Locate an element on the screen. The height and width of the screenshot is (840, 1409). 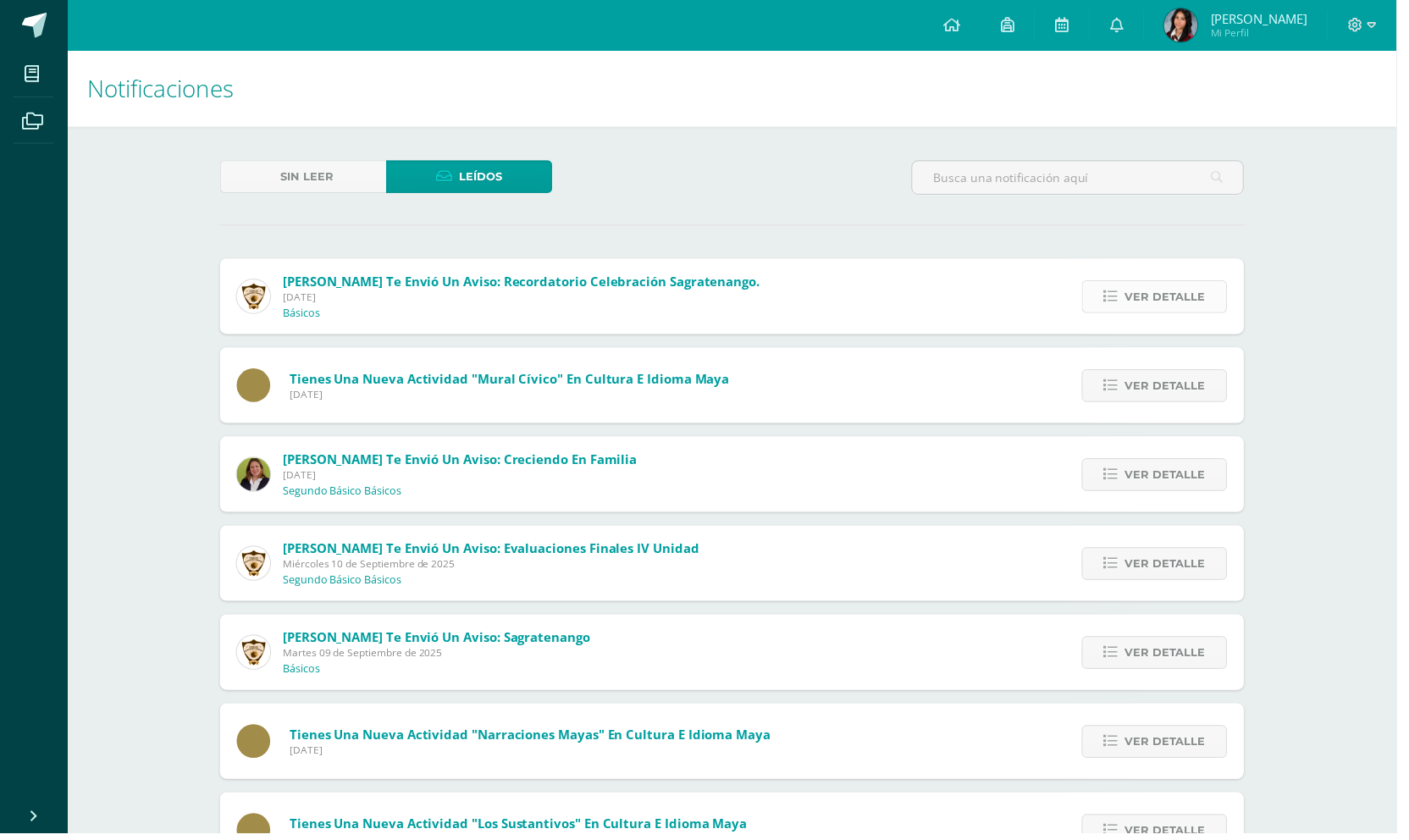
span: Tienes una nueva actividad "Mural cívico" En Cultura e Idioma Maya is located at coordinates (514, 381).